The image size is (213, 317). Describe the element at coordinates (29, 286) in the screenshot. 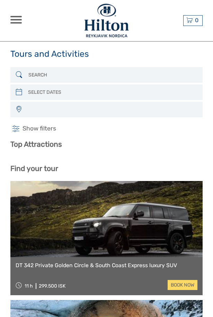

I see `span: 11 h` at that location.